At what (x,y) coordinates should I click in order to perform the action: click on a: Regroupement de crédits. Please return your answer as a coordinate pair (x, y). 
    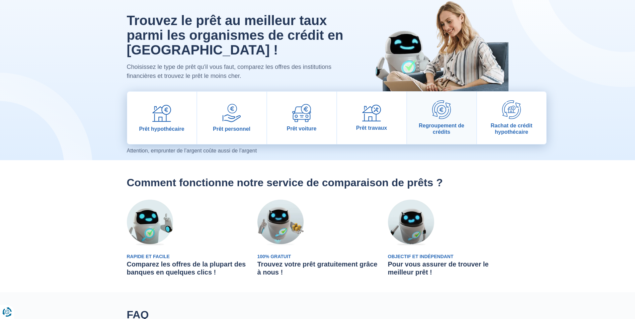
    Looking at the image, I should click on (442, 118).